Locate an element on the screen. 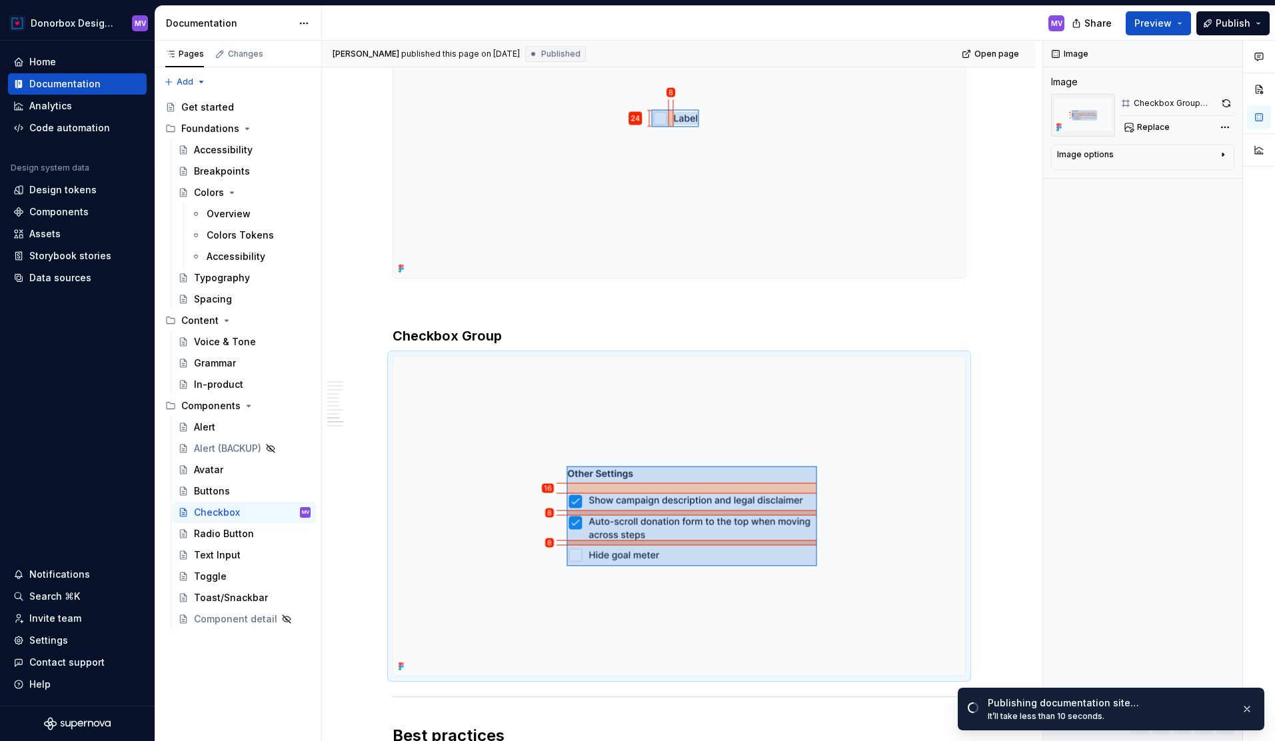  a: Colors is located at coordinates (244, 193).